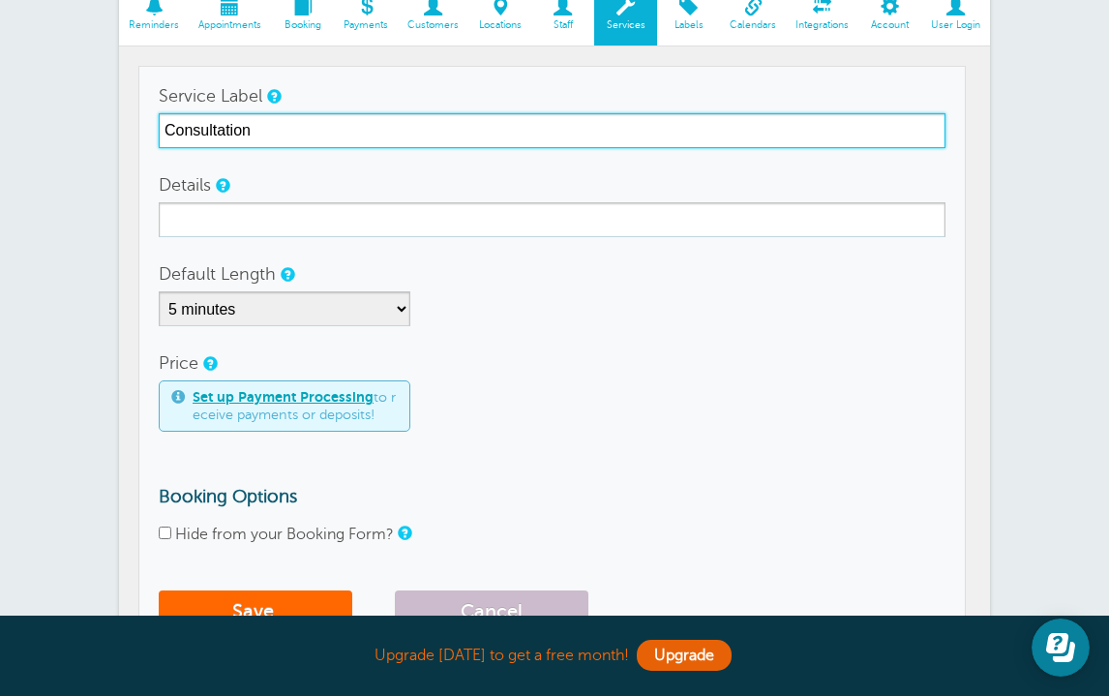  Describe the element at coordinates (302, 25) in the screenshot. I see `span: Booking` at that location.